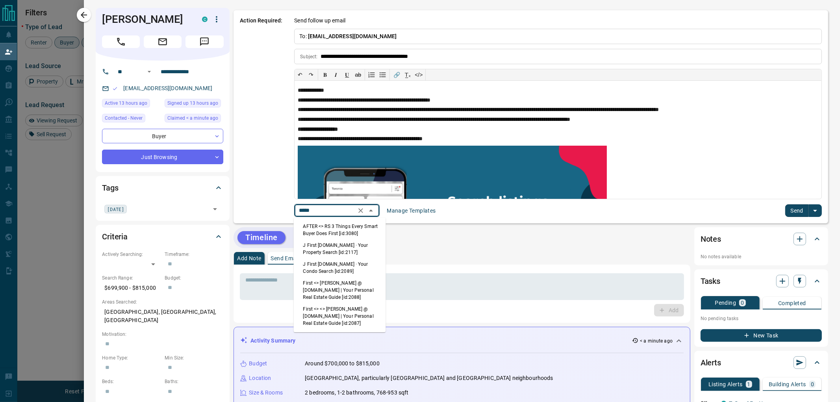  Describe the element at coordinates (710, 281) in the screenshot. I see `h2: Tasks` at that location.